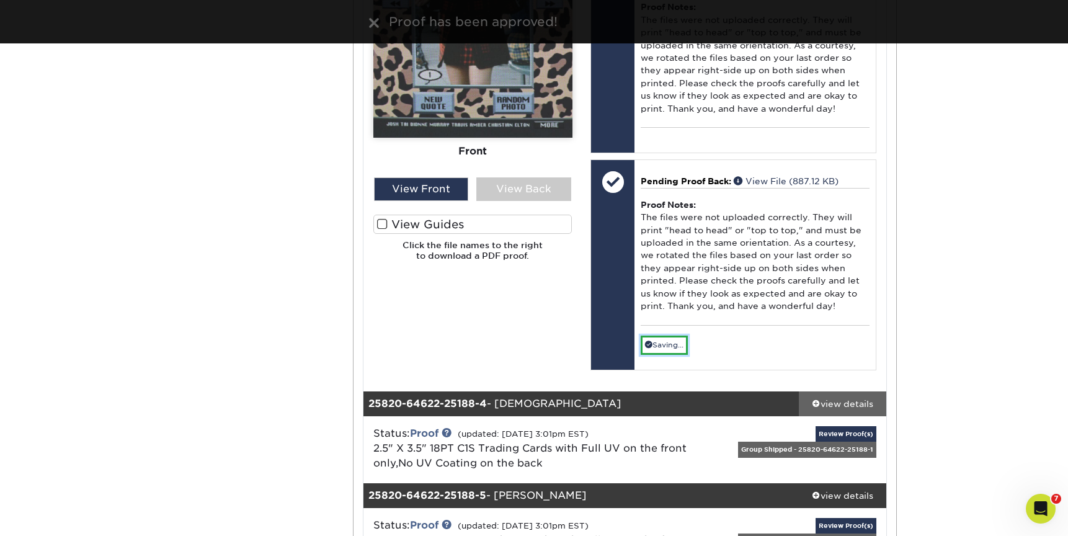 This screenshot has height=536, width=1068. What do you see at coordinates (1057, 499) in the screenshot?
I see `span: 7` at bounding box center [1057, 499].